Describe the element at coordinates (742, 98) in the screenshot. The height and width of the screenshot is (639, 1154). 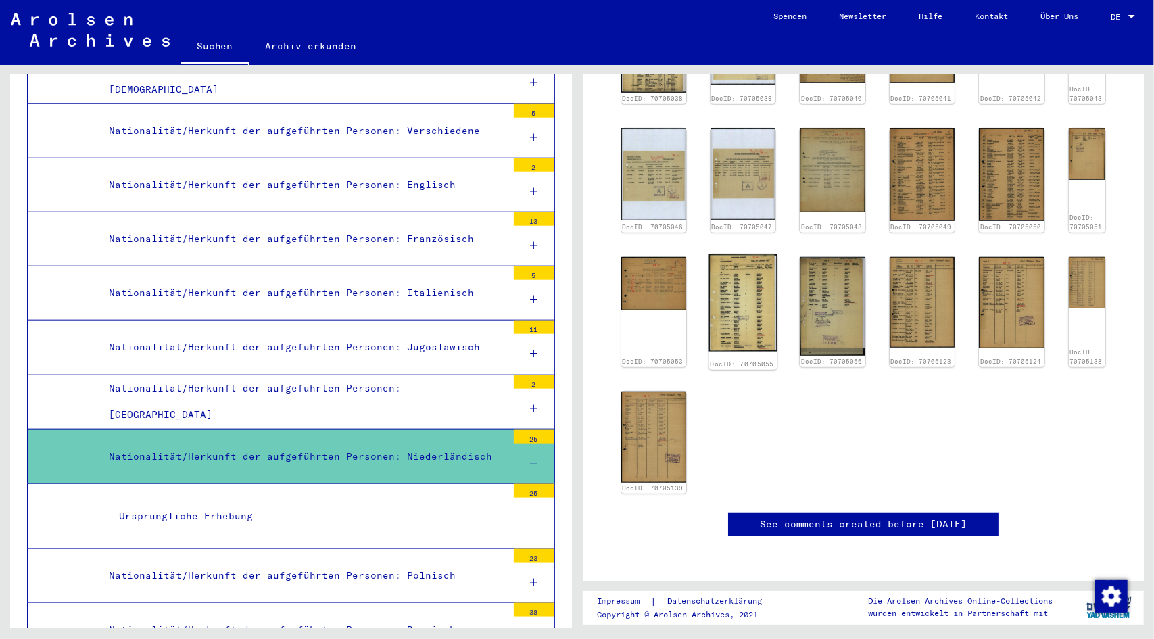
I see `a: DocID: 70705039` at that location.